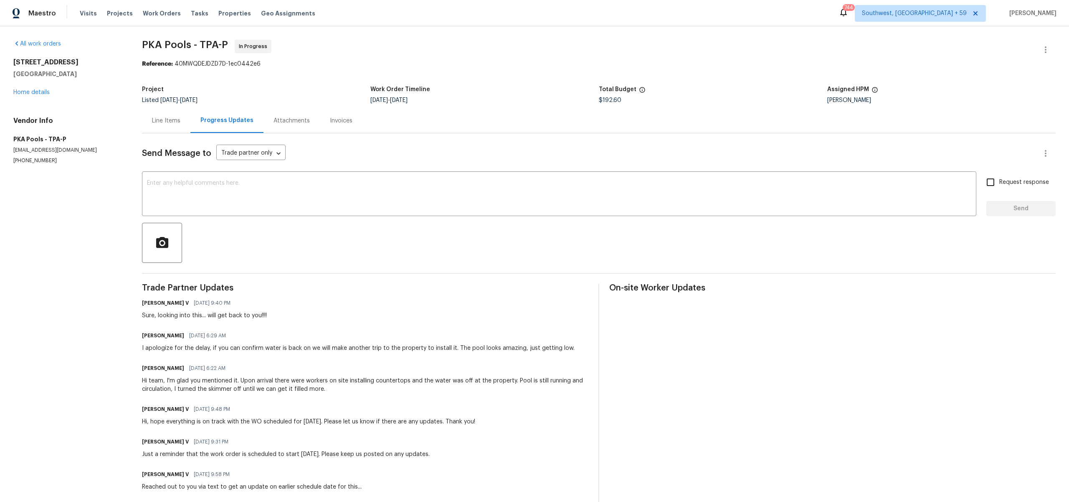 This screenshot has height=502, width=1069. What do you see at coordinates (68, 121) in the screenshot?
I see `h4: Vendor Info` at bounding box center [68, 121].